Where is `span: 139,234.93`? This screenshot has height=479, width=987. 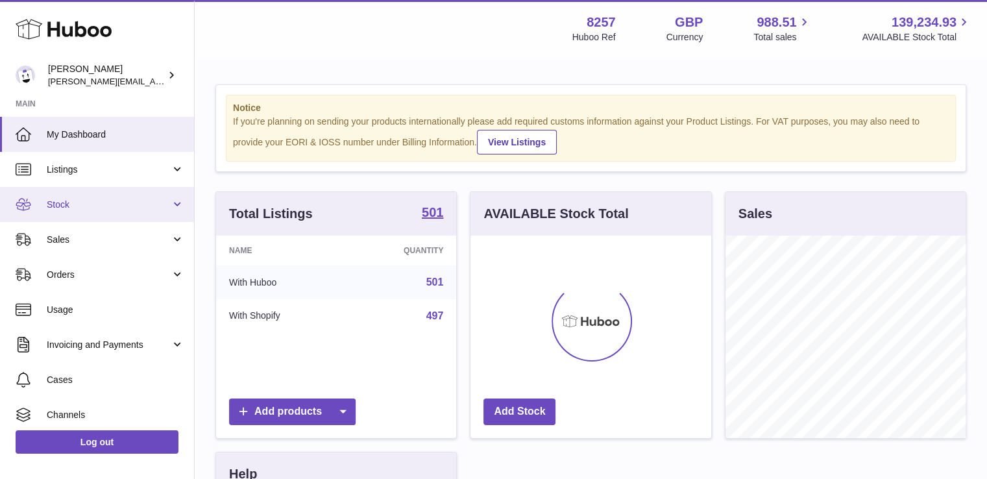
span: 139,234.93 is located at coordinates (924, 22).